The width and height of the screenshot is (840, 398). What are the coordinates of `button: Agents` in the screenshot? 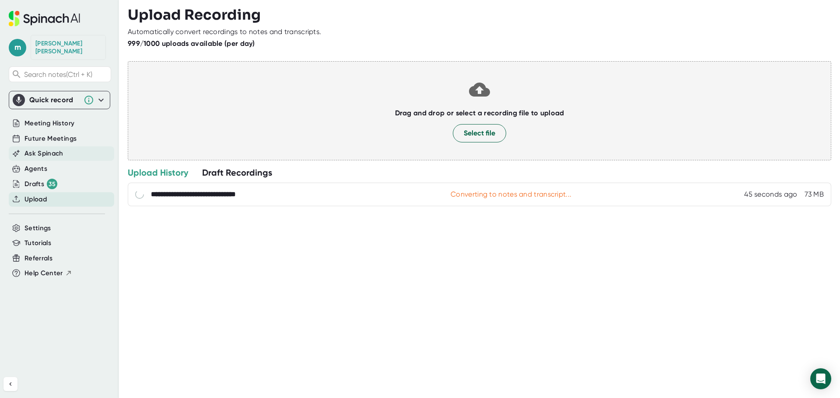 It's located at (36, 169).